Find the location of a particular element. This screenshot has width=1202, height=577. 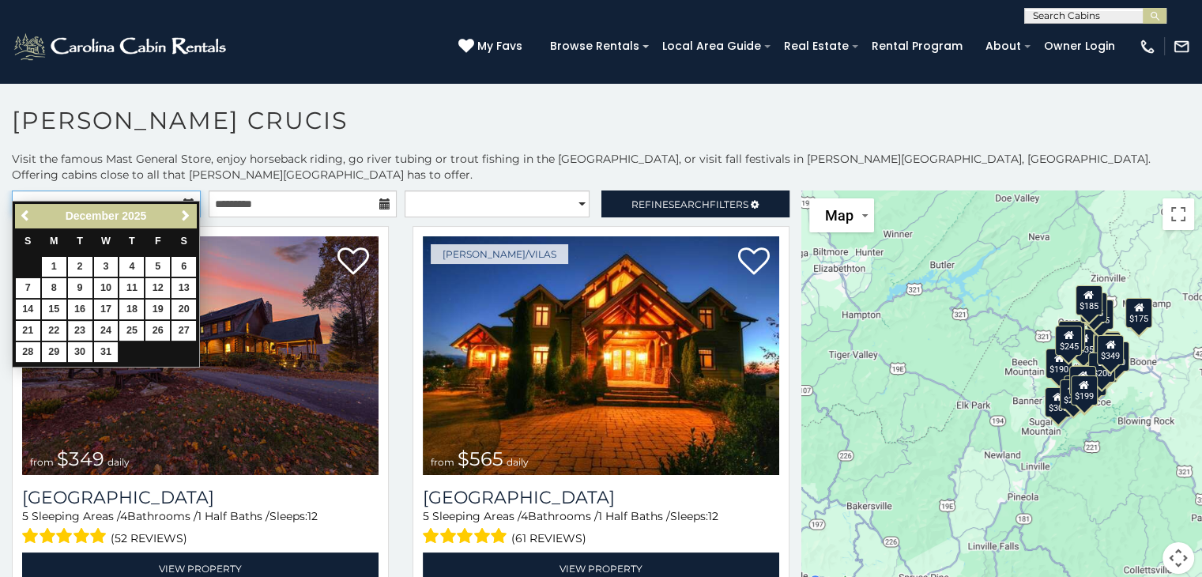

span: Sunday is located at coordinates (28, 241).